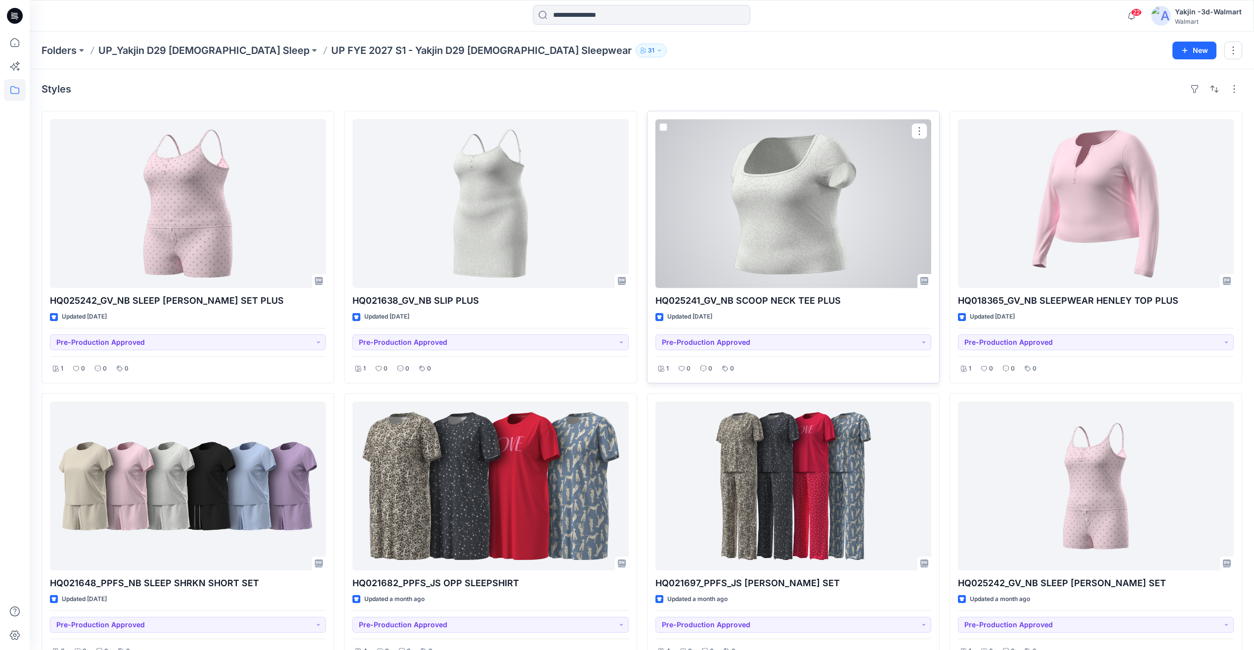  What do you see at coordinates (794, 203) in the screenshot?
I see `a: HQ025241_GV_NB SCOOP NECK TEE PLUS` at bounding box center [794, 203].